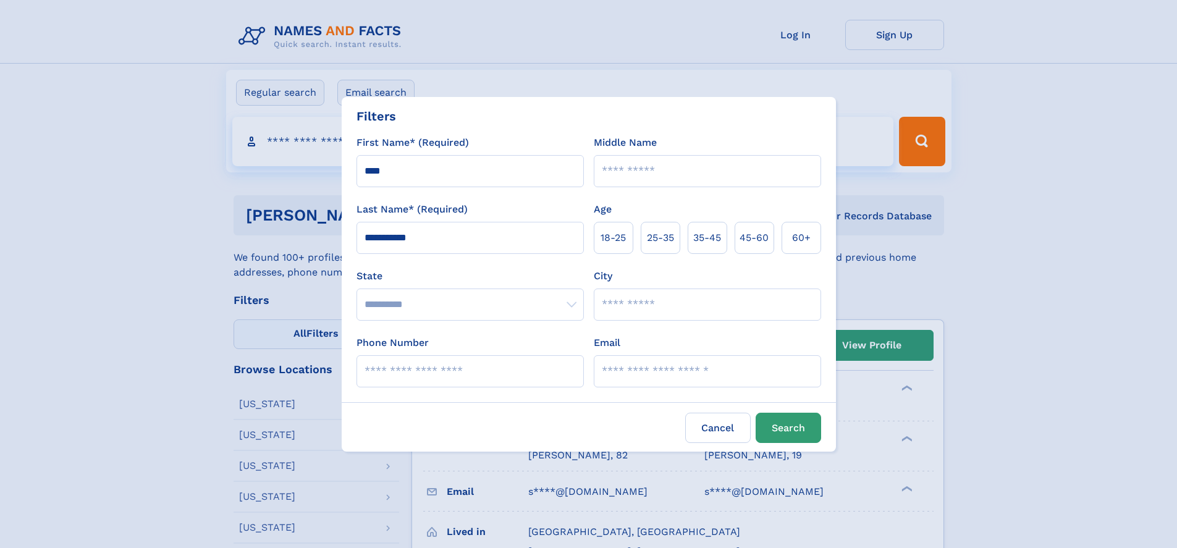  Describe the element at coordinates (613, 238) in the screenshot. I see `span: 18‑25` at that location.